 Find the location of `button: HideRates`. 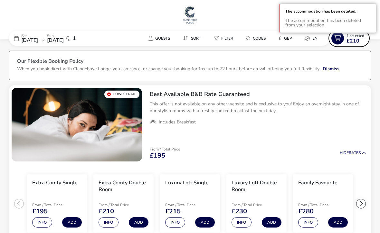

button: HideRates is located at coordinates (353, 153).